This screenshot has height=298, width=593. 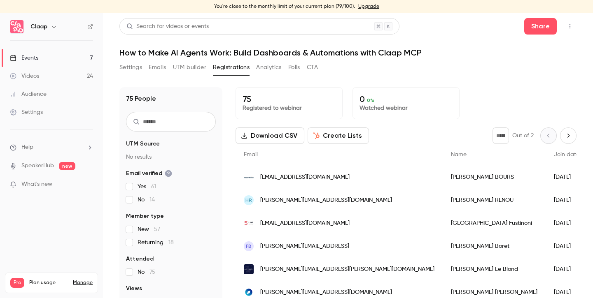 I want to click on a: Upgrade, so click(x=368, y=7).